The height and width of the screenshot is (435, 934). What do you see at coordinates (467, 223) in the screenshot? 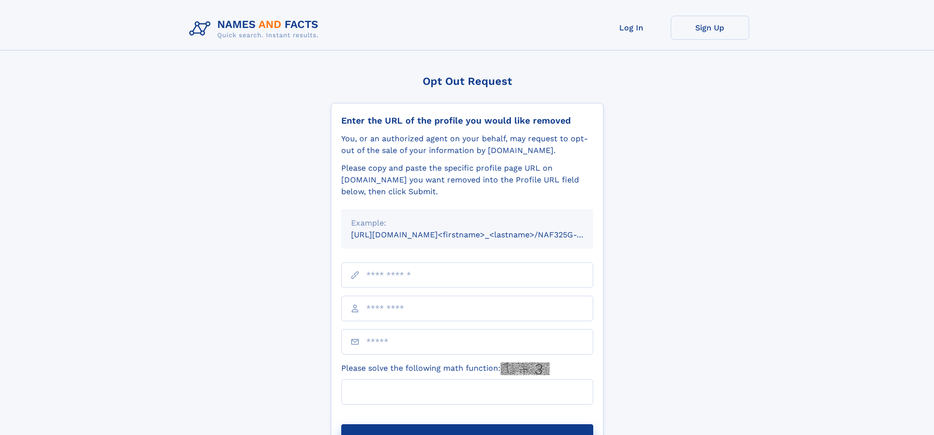
I see `div: Example:` at bounding box center [467, 223].